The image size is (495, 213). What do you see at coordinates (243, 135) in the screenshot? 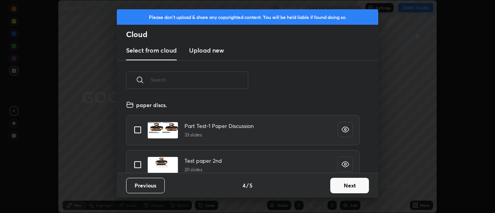
I see `div: grid` at bounding box center [243, 135].